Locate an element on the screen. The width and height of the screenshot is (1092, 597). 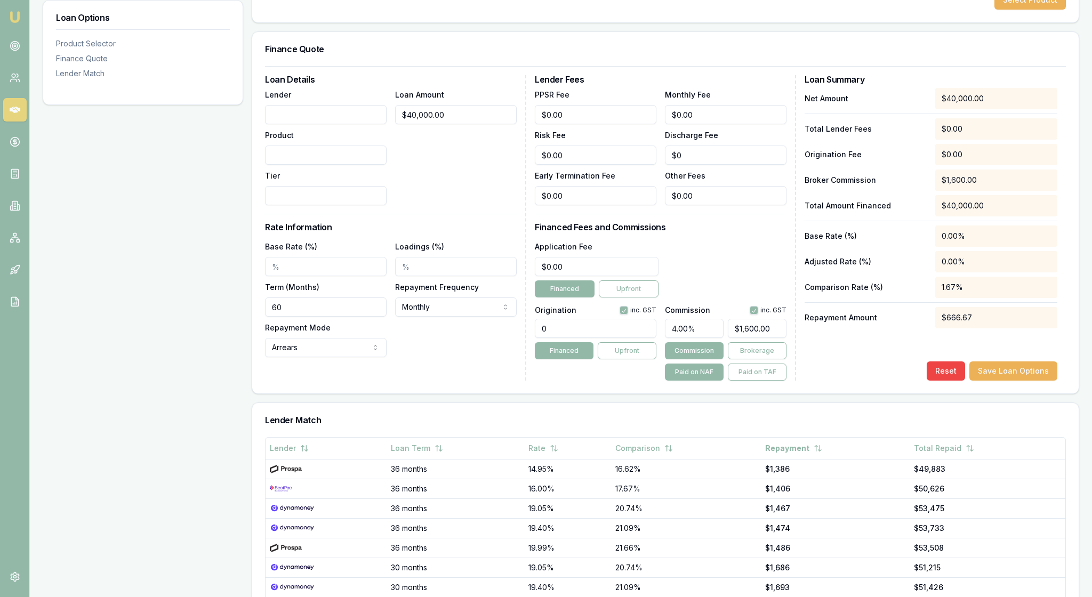
p: Net Amount is located at coordinates (865, 99).